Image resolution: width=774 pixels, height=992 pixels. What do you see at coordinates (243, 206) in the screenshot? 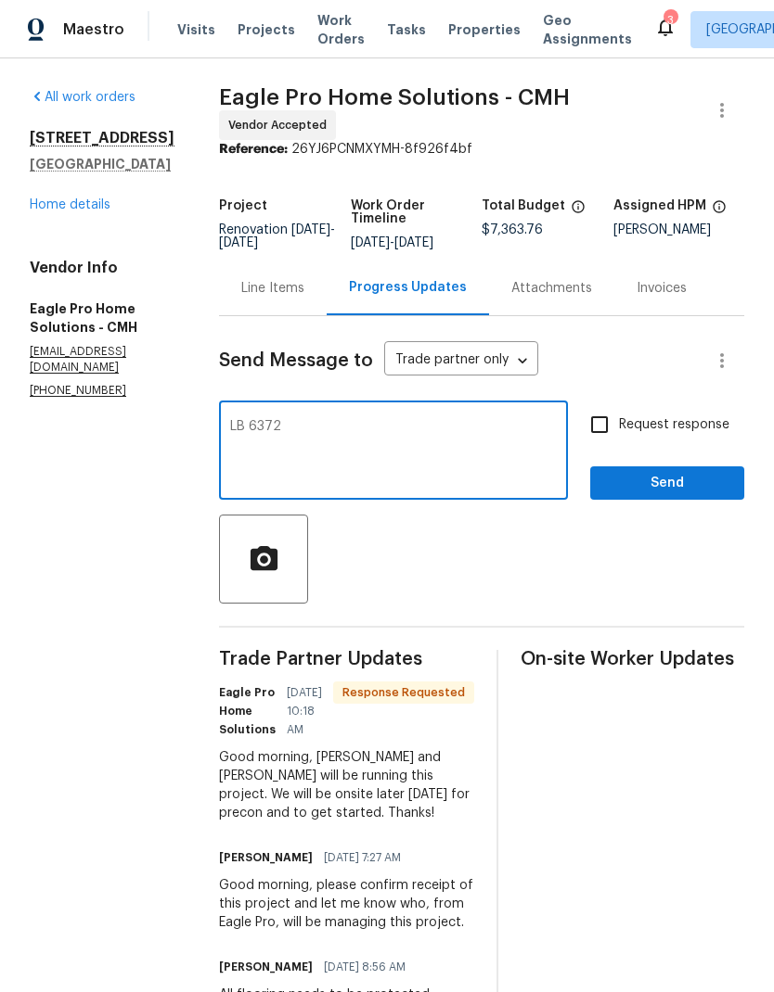
I see `h5: Project` at bounding box center [243, 206].